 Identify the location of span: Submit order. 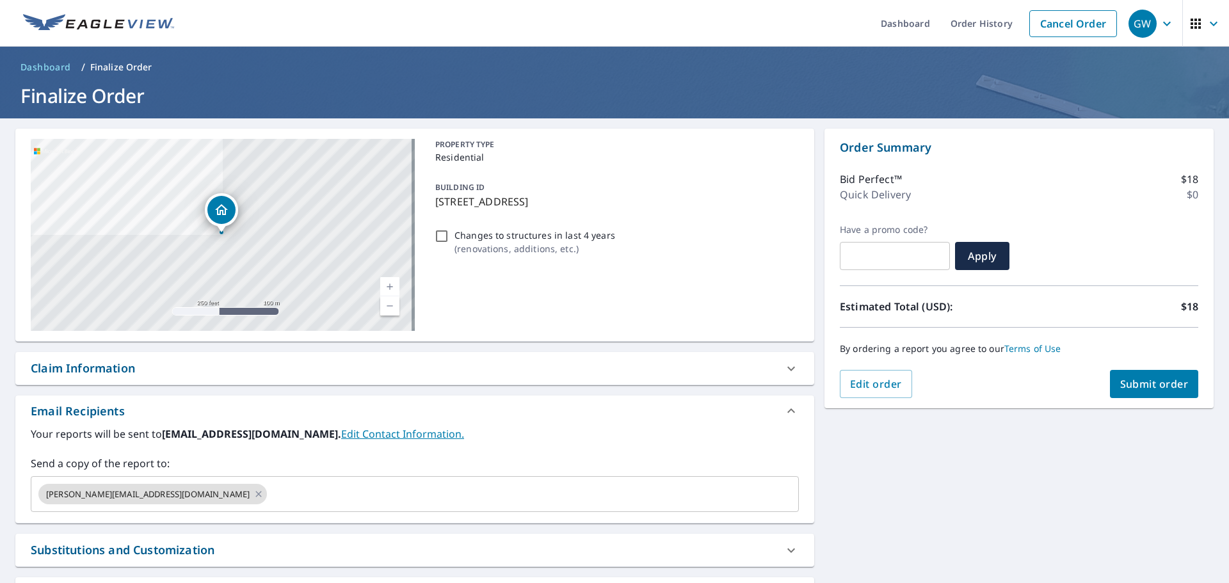
(1154, 384).